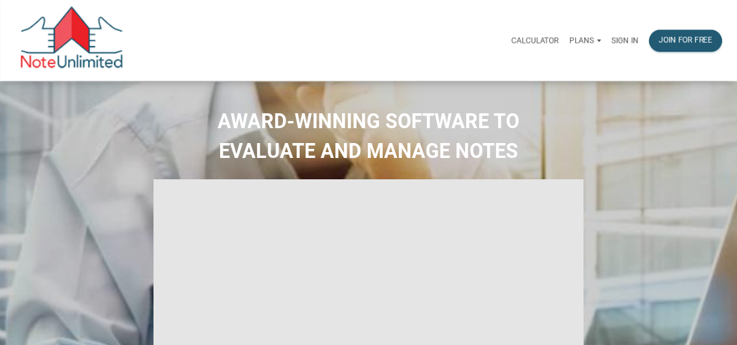 The height and width of the screenshot is (345, 737). Describe the element at coordinates (368, 137) in the screenshot. I see `h2: AWARD-WINNING SOFTWARE TO EVALUATE AND MANAGE NOTES` at that location.